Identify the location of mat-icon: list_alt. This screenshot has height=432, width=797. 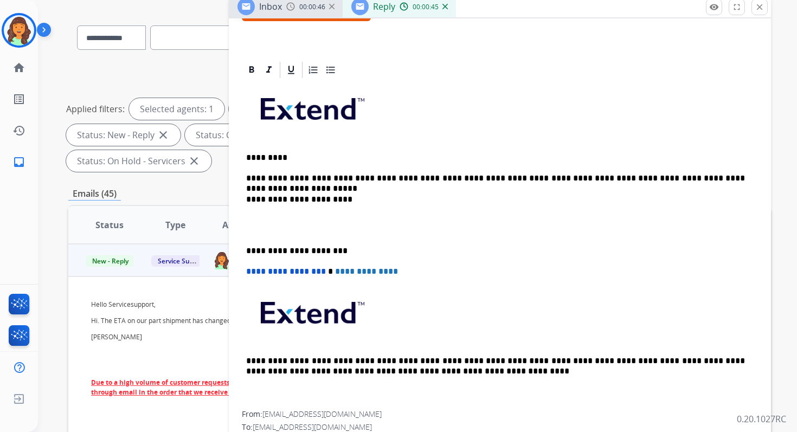
(19, 99).